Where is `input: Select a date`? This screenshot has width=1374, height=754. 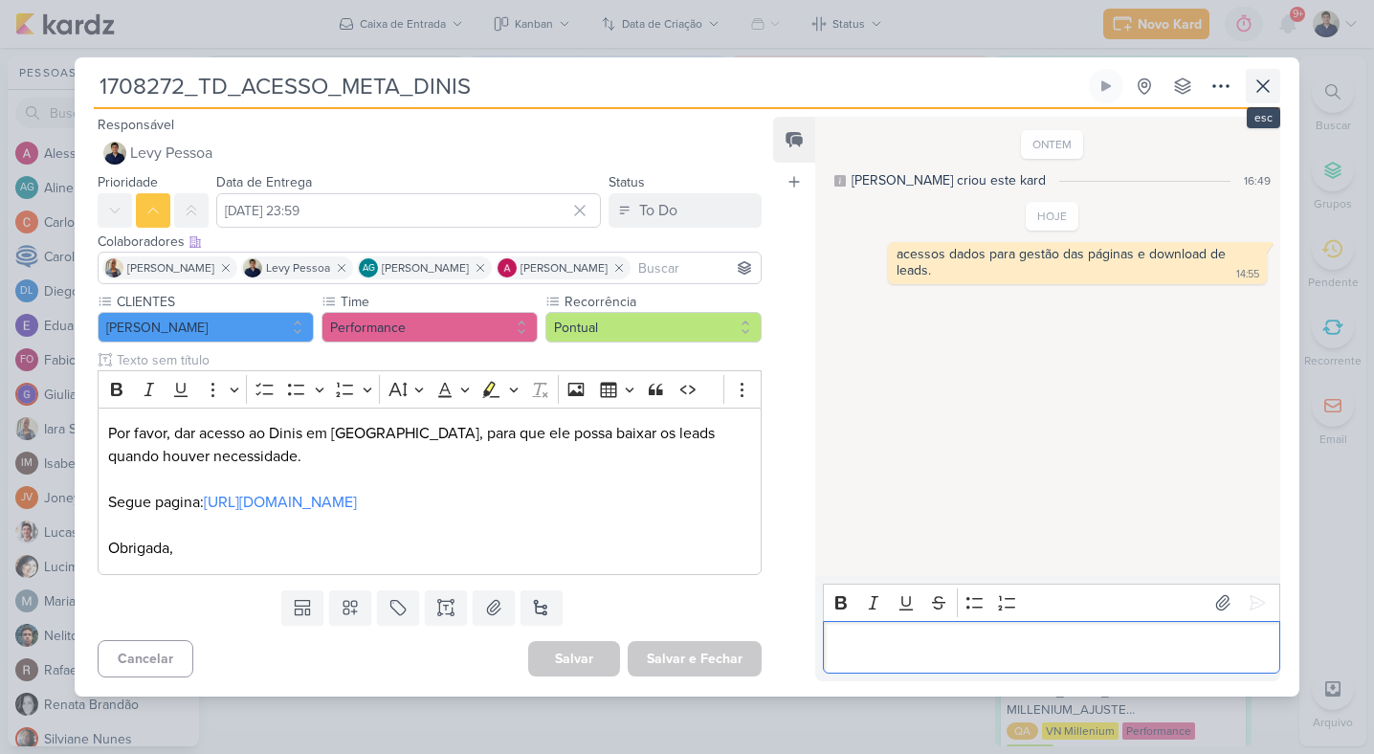 input: Select a date is located at coordinates (409, 210).